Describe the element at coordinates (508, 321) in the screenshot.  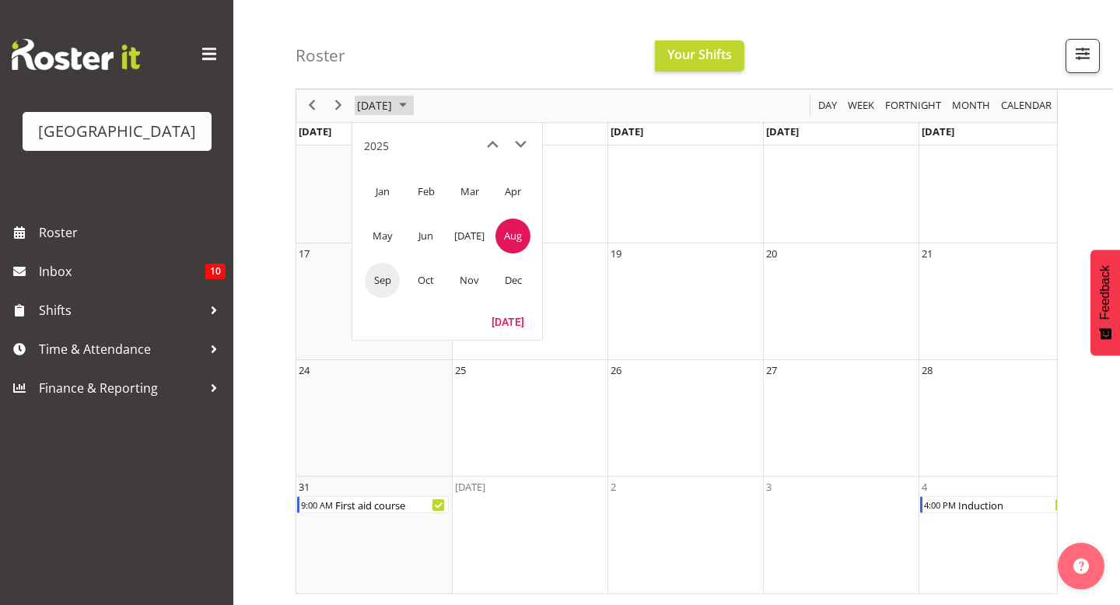
I see `button: Today` at that location.